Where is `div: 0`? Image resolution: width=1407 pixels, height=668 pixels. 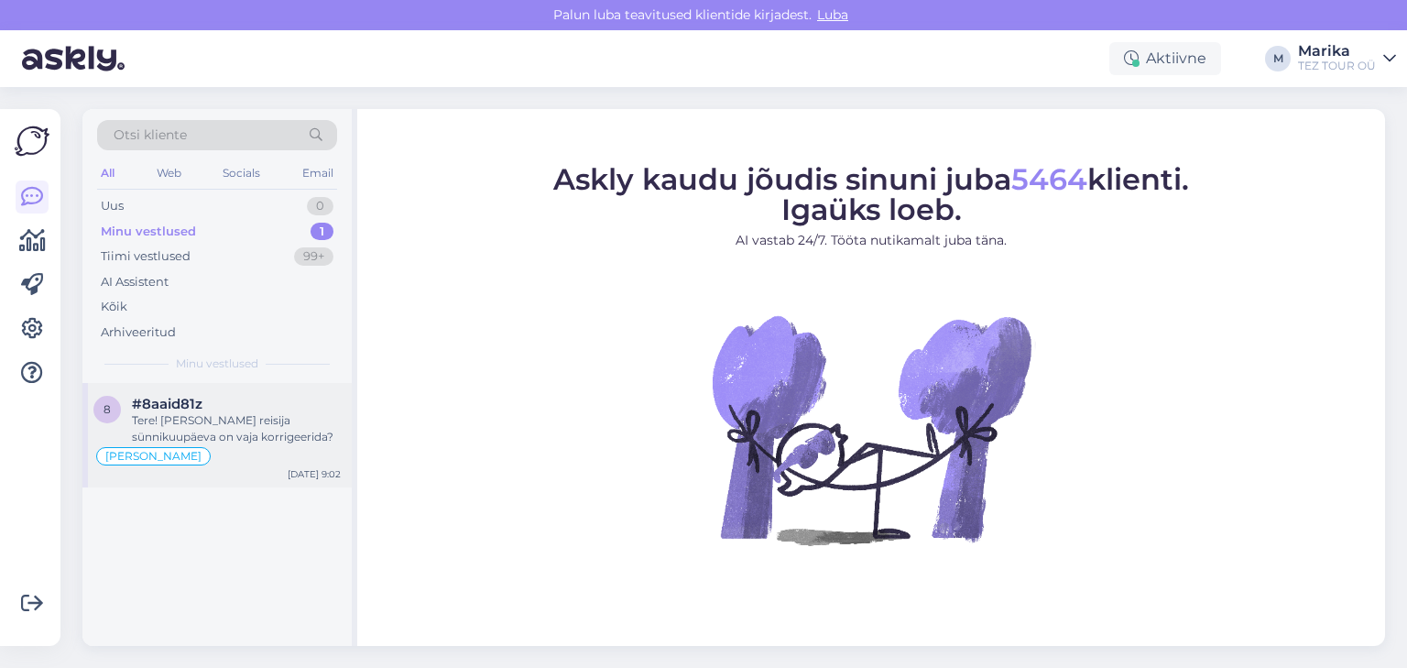
div: 0 is located at coordinates (320, 206).